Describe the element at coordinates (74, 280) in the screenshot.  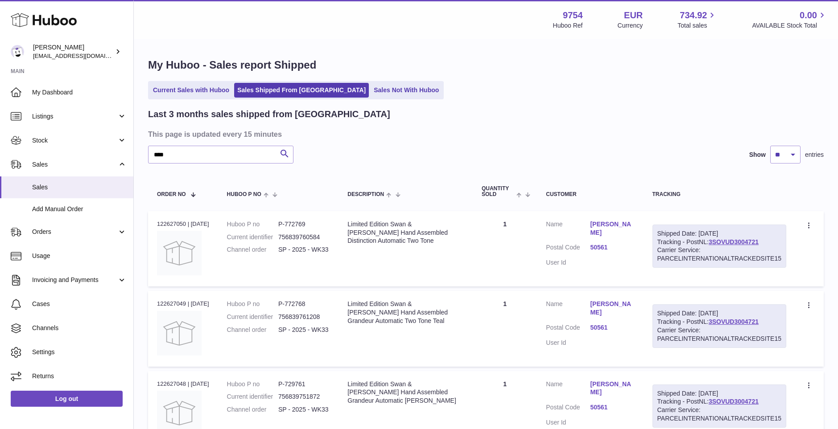
I see `span: Invoicing and Payments` at that location.